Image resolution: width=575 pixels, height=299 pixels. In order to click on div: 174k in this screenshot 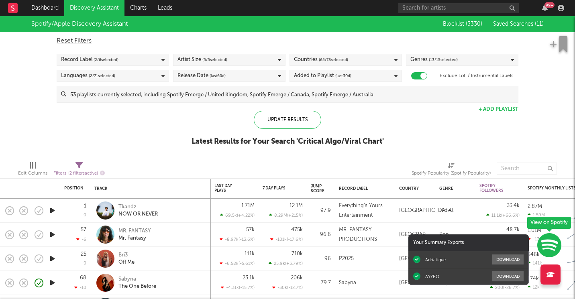, I will do `click(533, 278)`.